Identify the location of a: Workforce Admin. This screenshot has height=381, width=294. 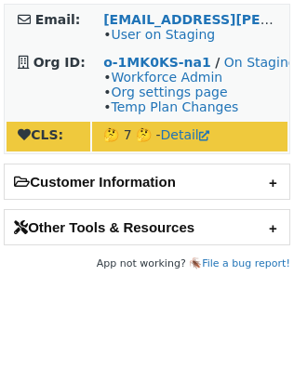
(166, 77).